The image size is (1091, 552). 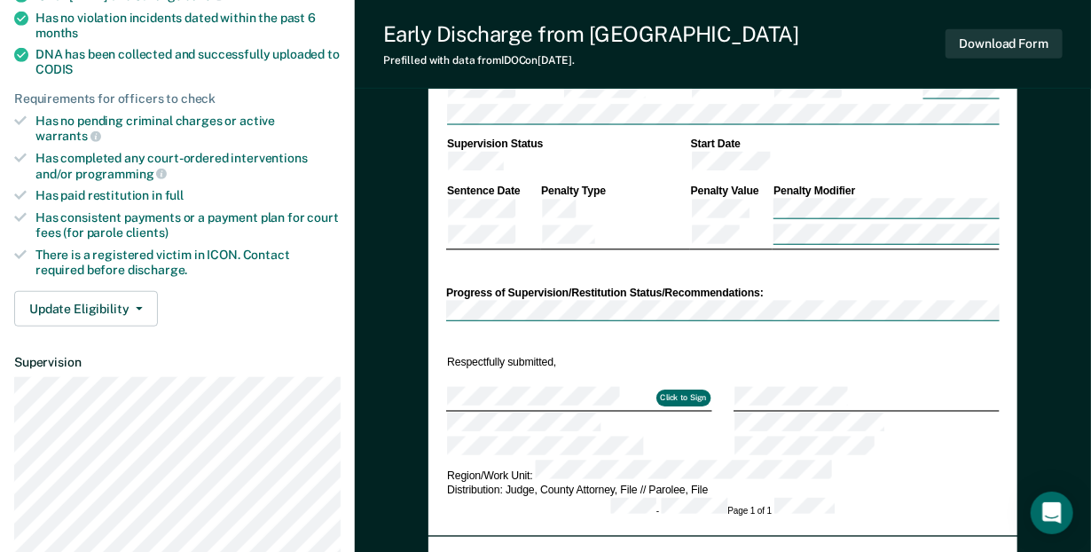 What do you see at coordinates (158, 270) in the screenshot?
I see `span: discharge.` at bounding box center [158, 270].